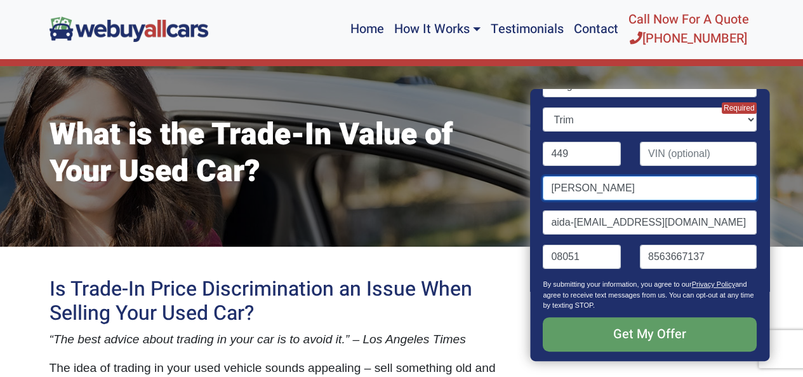  Describe the element at coordinates (596, 29) in the screenshot. I see `a: Contact` at that location.